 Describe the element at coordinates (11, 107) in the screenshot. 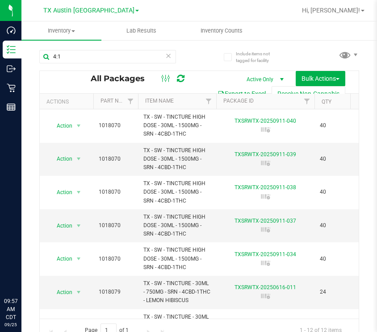

I see `inline-svg: Reports` at that location.